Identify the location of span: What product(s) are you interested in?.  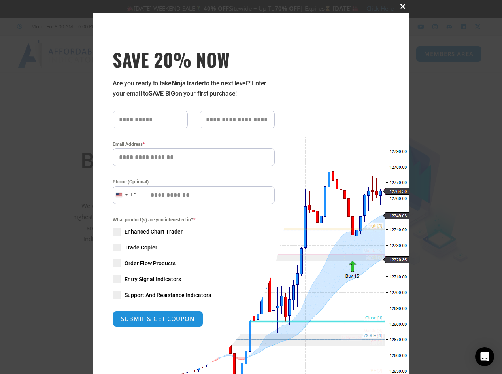
(194, 220).